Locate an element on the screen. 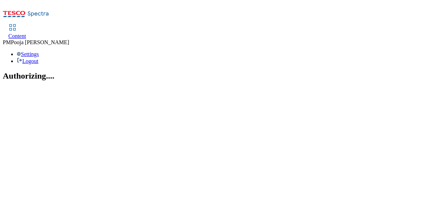 Image resolution: width=443 pixels, height=224 pixels. a: Content is located at coordinates (17, 32).